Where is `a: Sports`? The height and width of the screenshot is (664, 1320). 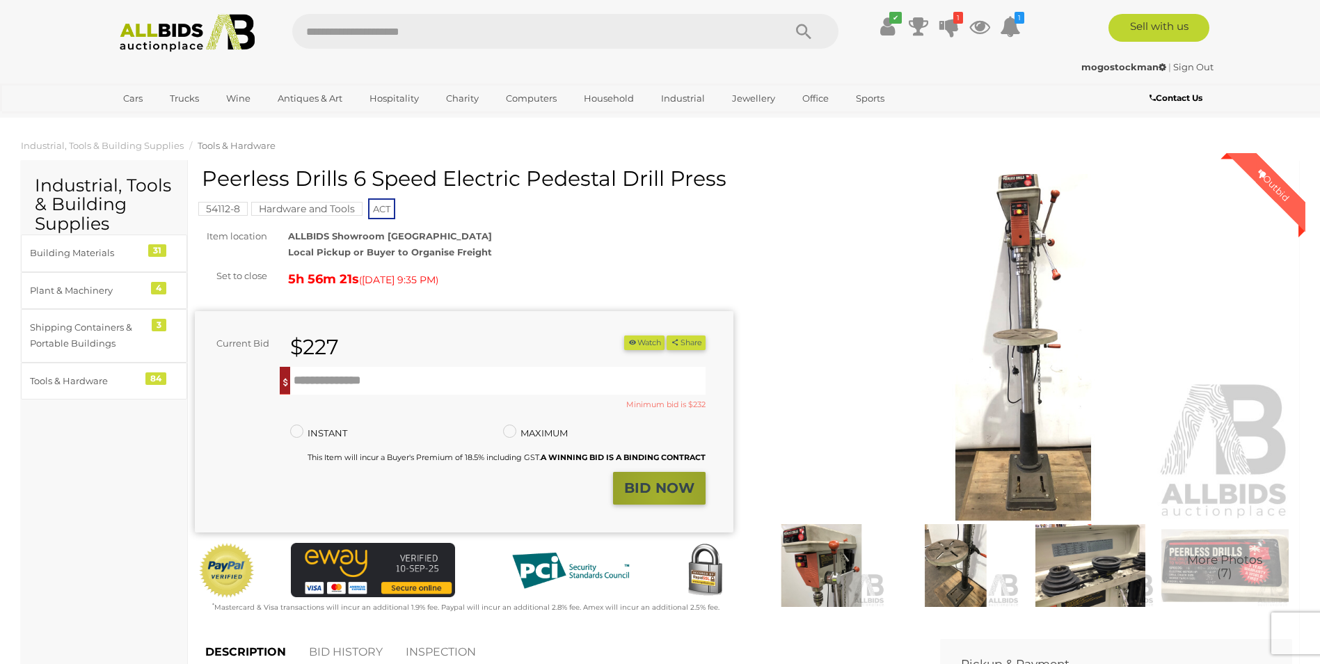 a: Sports is located at coordinates (870, 98).